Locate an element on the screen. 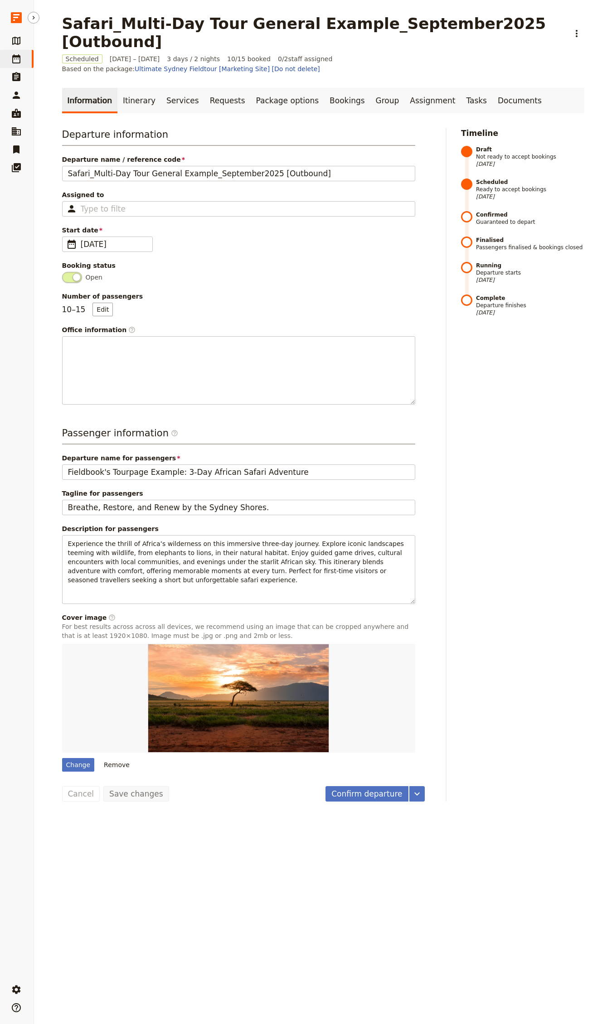  div: Cover image is located at coordinates (238, 617).